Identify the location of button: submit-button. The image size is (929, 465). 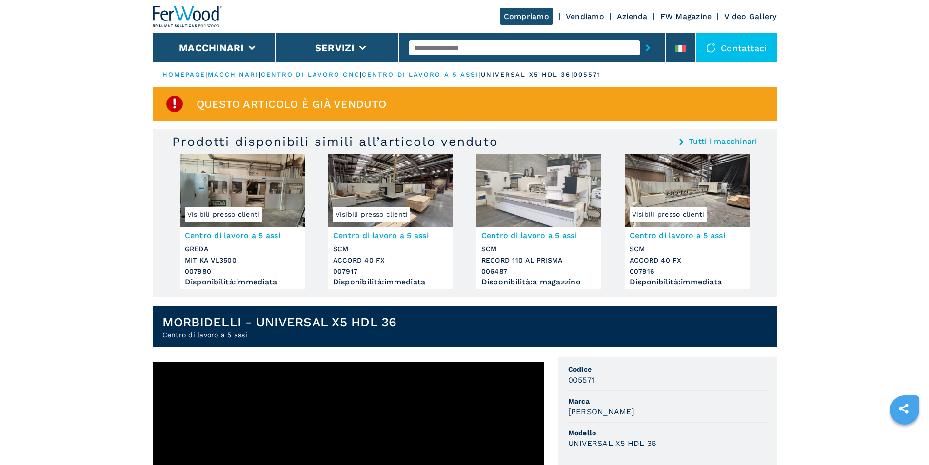
(648, 48).